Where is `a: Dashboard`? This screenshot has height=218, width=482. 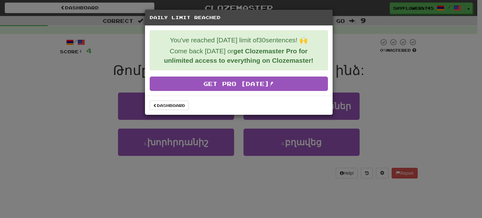 a: Dashboard is located at coordinates (169, 105).